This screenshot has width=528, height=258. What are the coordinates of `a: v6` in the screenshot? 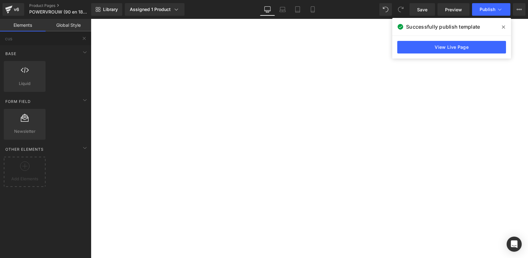 It's located at (13, 9).